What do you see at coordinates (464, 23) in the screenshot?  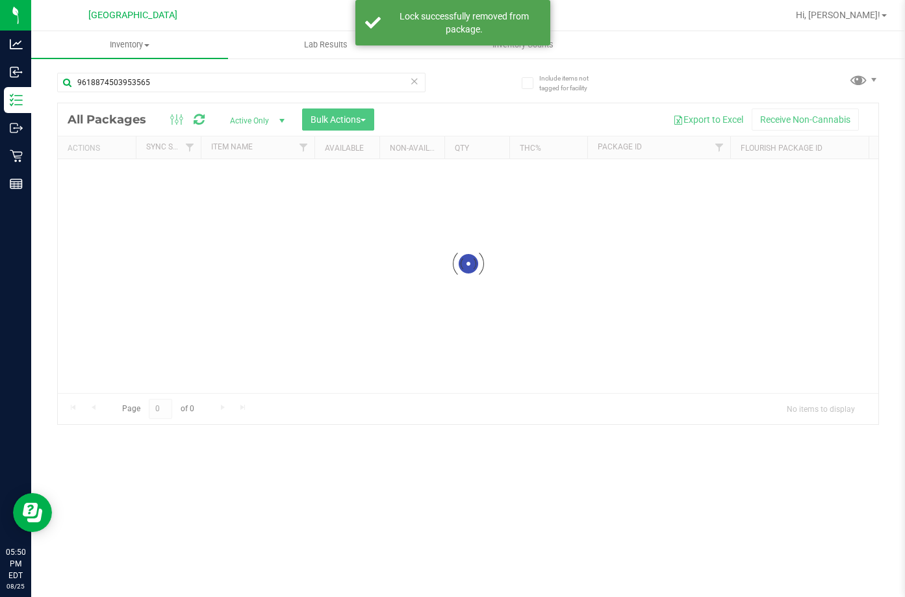 I see `div: Lock successfully removed from package.` at bounding box center [464, 23].